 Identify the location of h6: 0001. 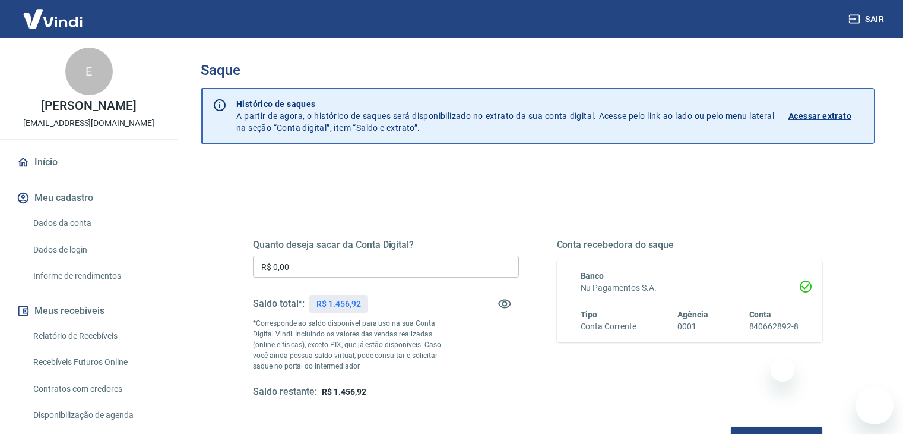
(693, 326).